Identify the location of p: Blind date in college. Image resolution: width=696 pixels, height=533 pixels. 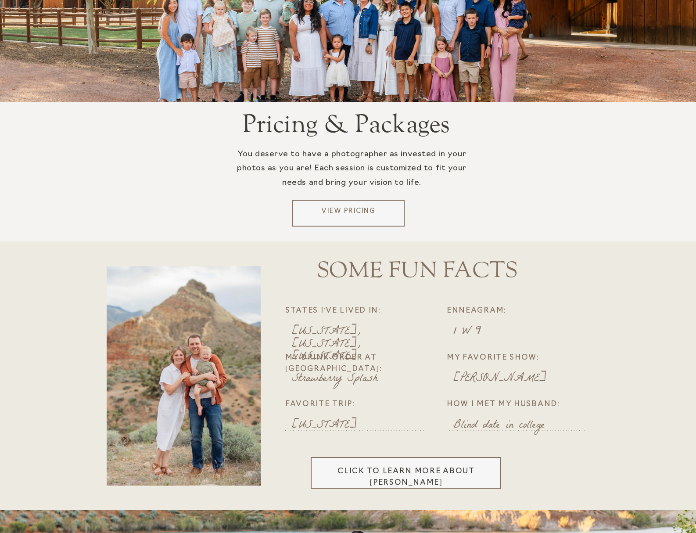
(522, 425).